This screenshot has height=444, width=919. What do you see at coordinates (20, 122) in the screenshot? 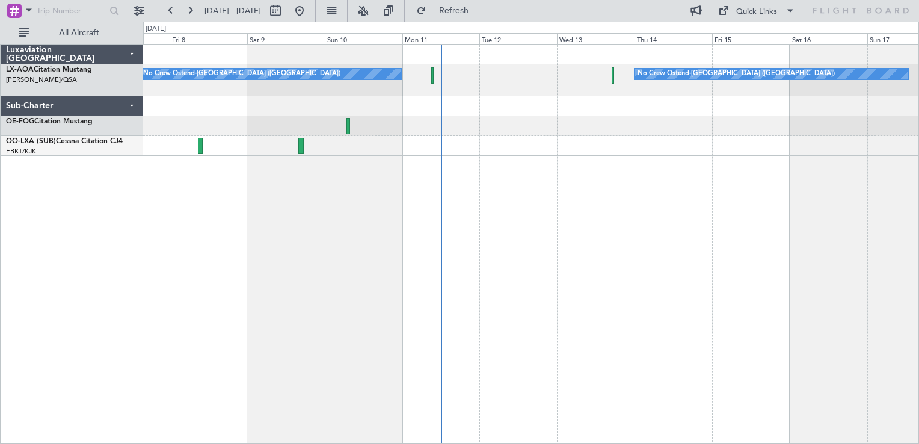
I see `span: OE-FOG` at bounding box center [20, 122].